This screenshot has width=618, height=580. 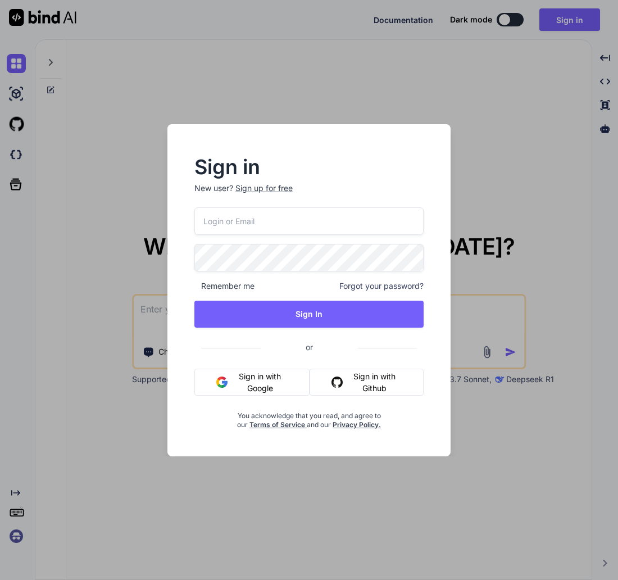 What do you see at coordinates (382, 286) in the screenshot?
I see `span: Forgot your password?` at bounding box center [382, 286].